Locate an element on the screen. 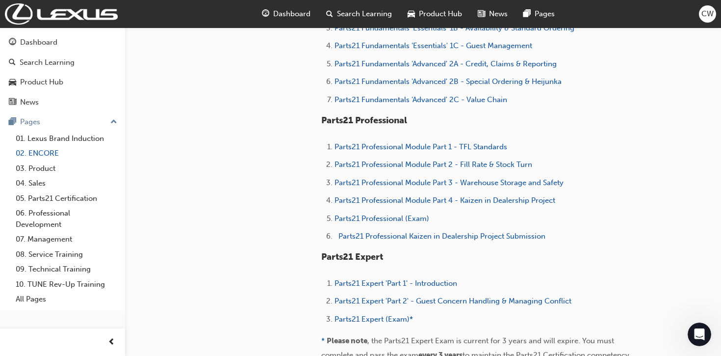 The image size is (721, 356). div: News is located at coordinates (29, 102).